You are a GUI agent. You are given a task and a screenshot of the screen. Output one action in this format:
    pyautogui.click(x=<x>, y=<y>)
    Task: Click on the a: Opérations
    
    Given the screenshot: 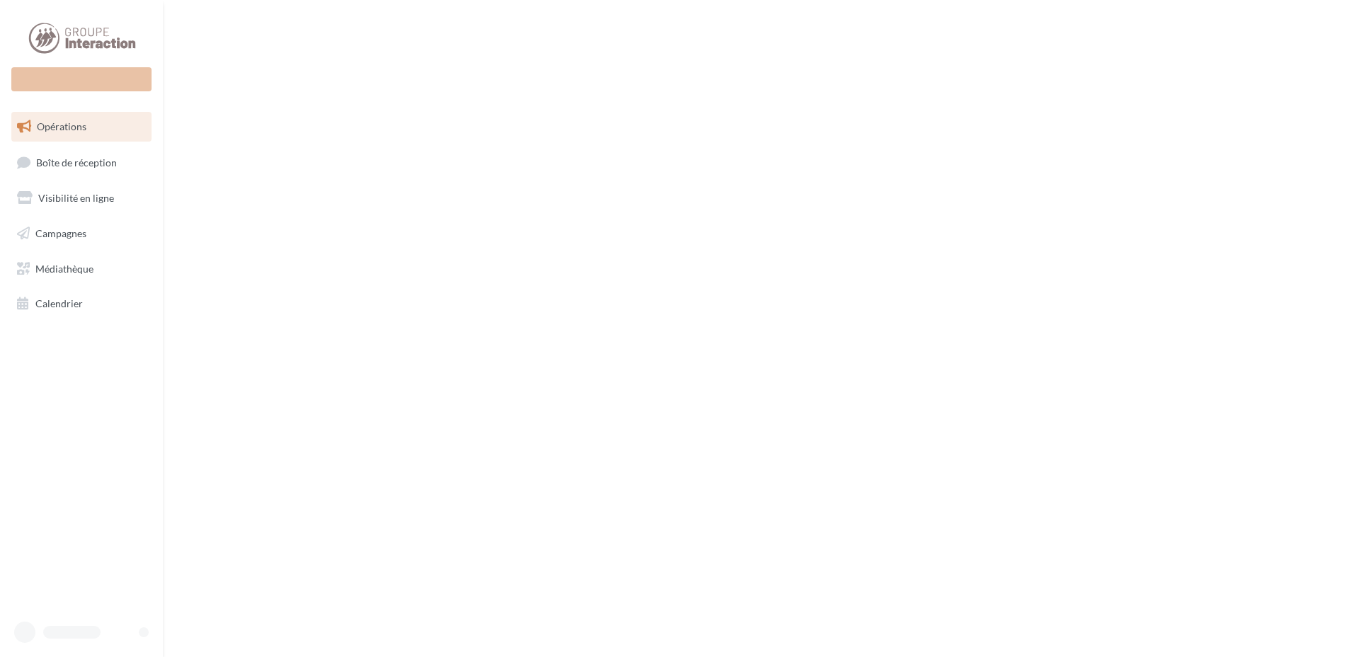 What is the action you would take?
    pyautogui.click(x=81, y=127)
    